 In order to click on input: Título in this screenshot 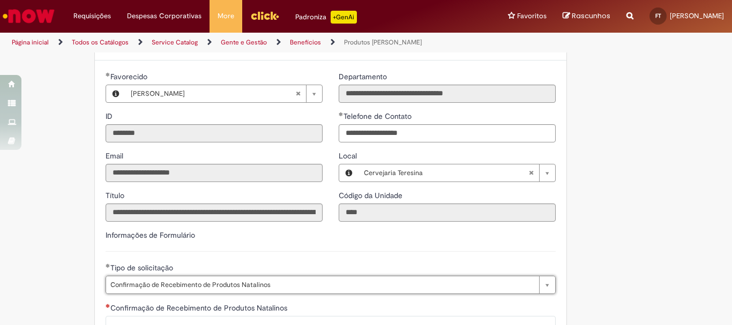, I will do `click(214, 213)`.